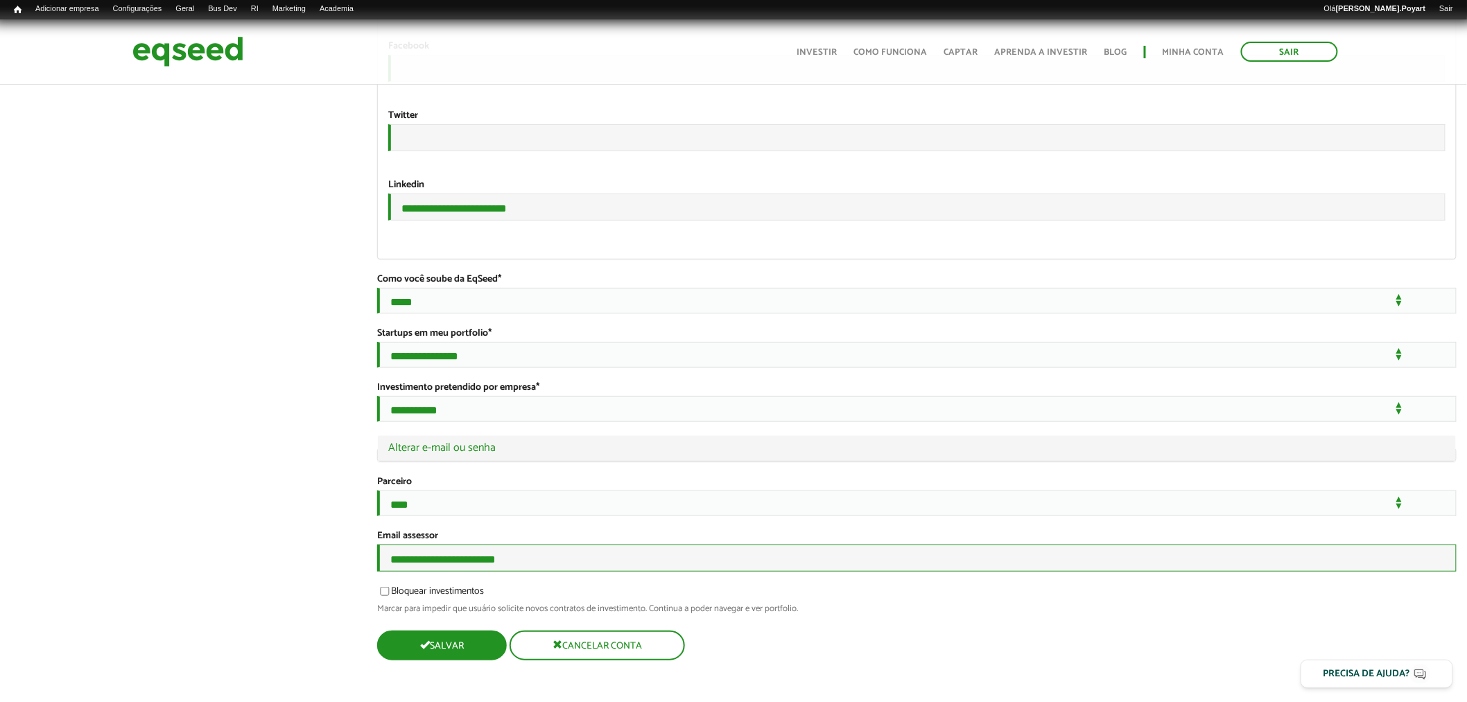 This screenshot has height=702, width=1467. What do you see at coordinates (406, 185) in the screenshot?
I see `label: Linkedin` at bounding box center [406, 185].